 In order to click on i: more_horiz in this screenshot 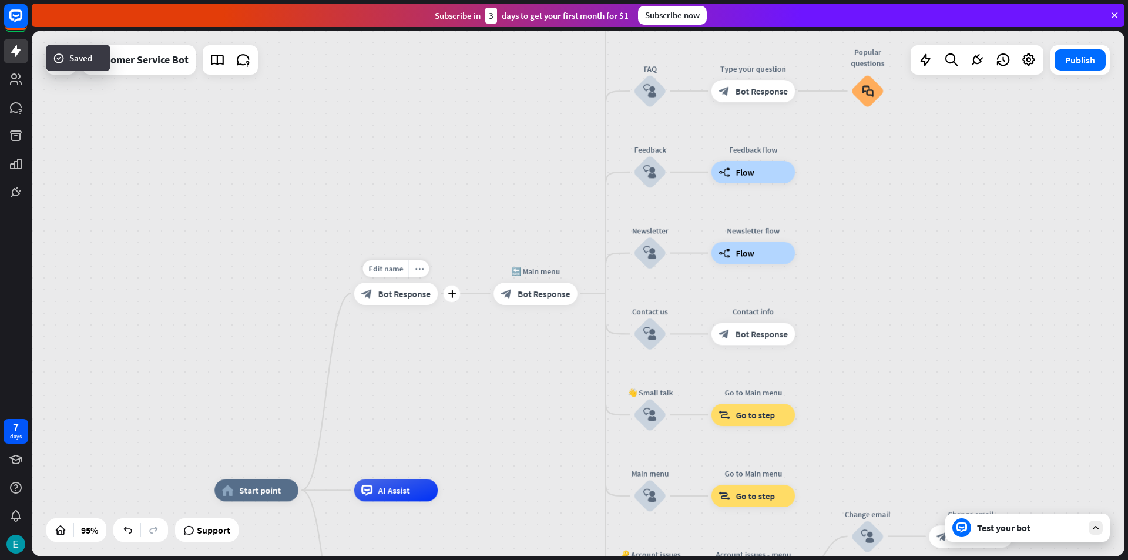, I will do `click(419, 269)`.